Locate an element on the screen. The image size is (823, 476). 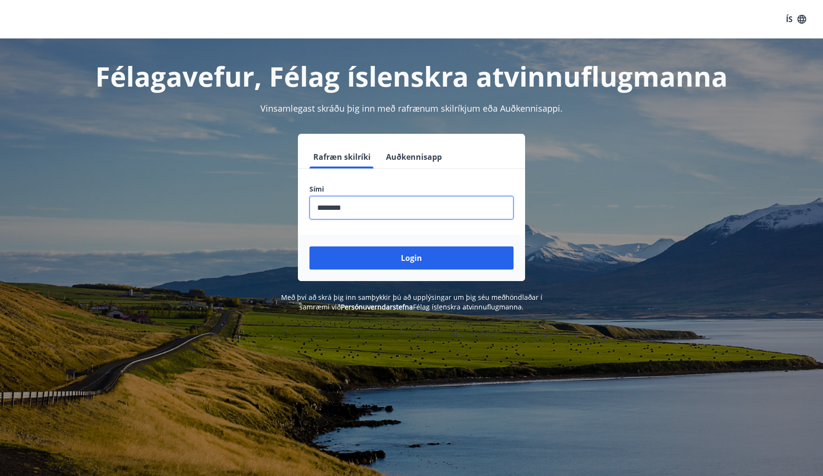
button: Rafræn skilríki is located at coordinates (342, 157).